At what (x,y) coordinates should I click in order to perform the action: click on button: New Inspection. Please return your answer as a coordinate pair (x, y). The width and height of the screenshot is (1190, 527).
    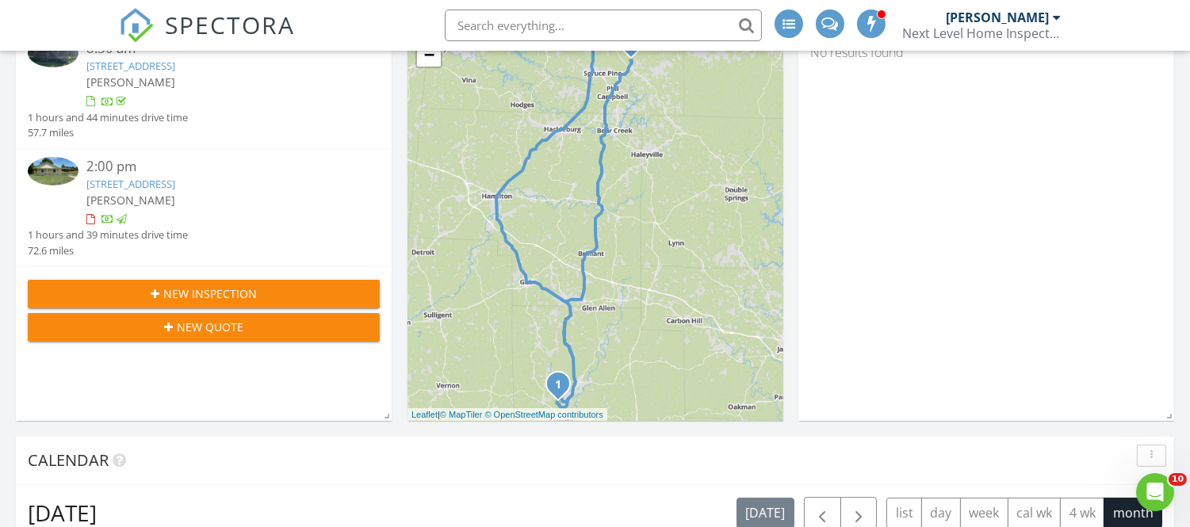
    Looking at the image, I should click on (204, 294).